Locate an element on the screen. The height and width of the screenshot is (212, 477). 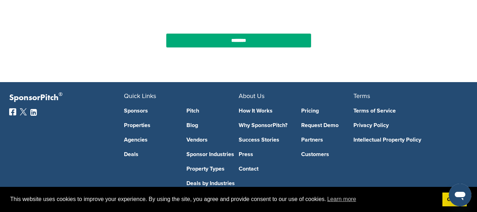
a: learn more about cookies is located at coordinates (342, 199).